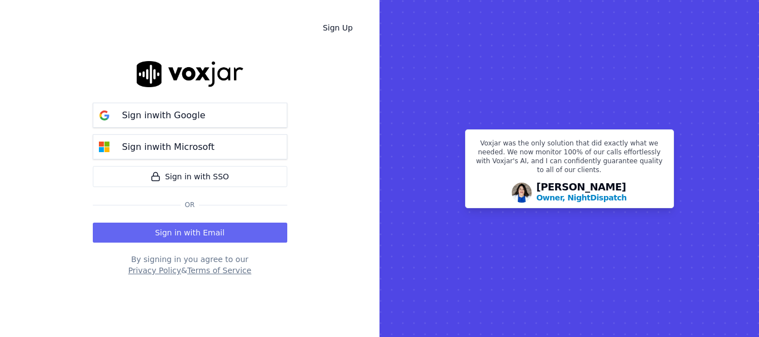 The height and width of the screenshot is (337, 759). What do you see at coordinates (105, 116) in the screenshot?
I see `img: google Sign in button` at bounding box center [105, 116].